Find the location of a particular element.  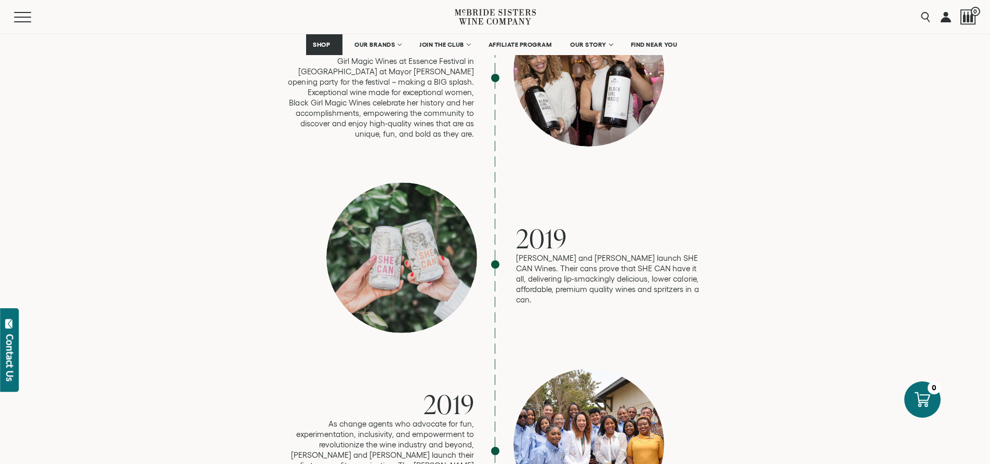

span: AFFILIATE PROGRAM is located at coordinates (520, 45).